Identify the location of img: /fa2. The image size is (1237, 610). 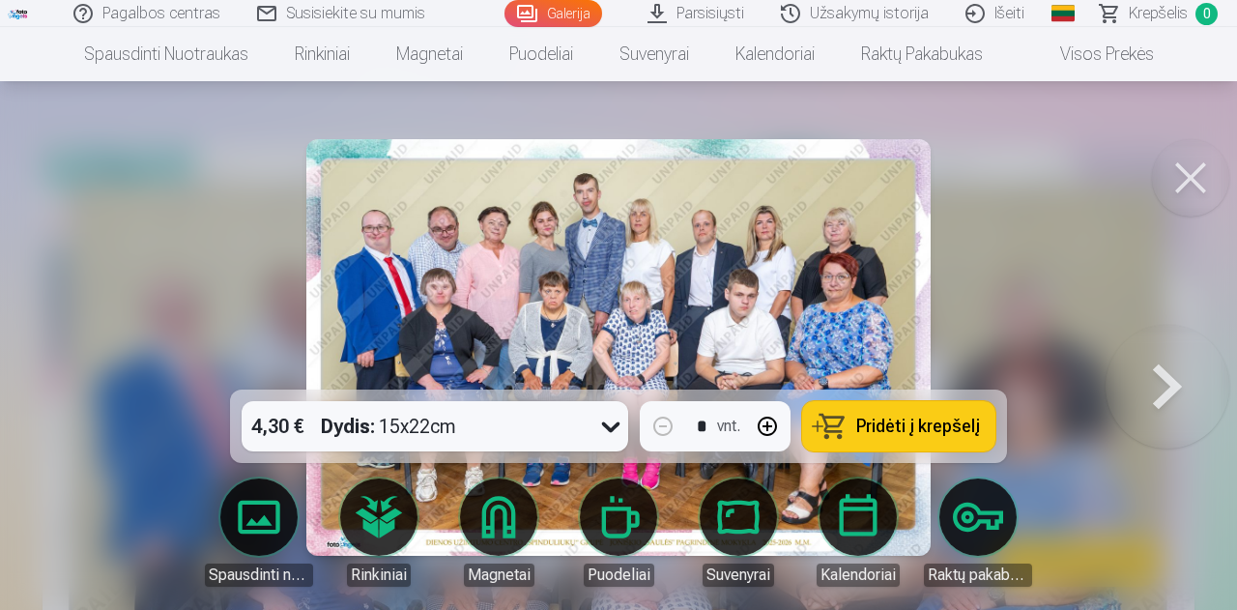
(18, 14).